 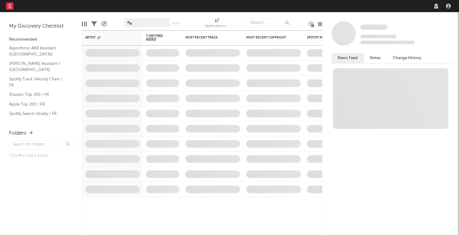 I want to click on div: Edit Columns, so click(x=84, y=24).